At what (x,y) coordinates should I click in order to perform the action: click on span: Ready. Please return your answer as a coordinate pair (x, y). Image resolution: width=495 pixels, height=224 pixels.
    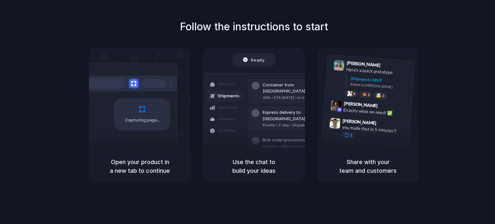
    Looking at the image, I should click on (258, 60).